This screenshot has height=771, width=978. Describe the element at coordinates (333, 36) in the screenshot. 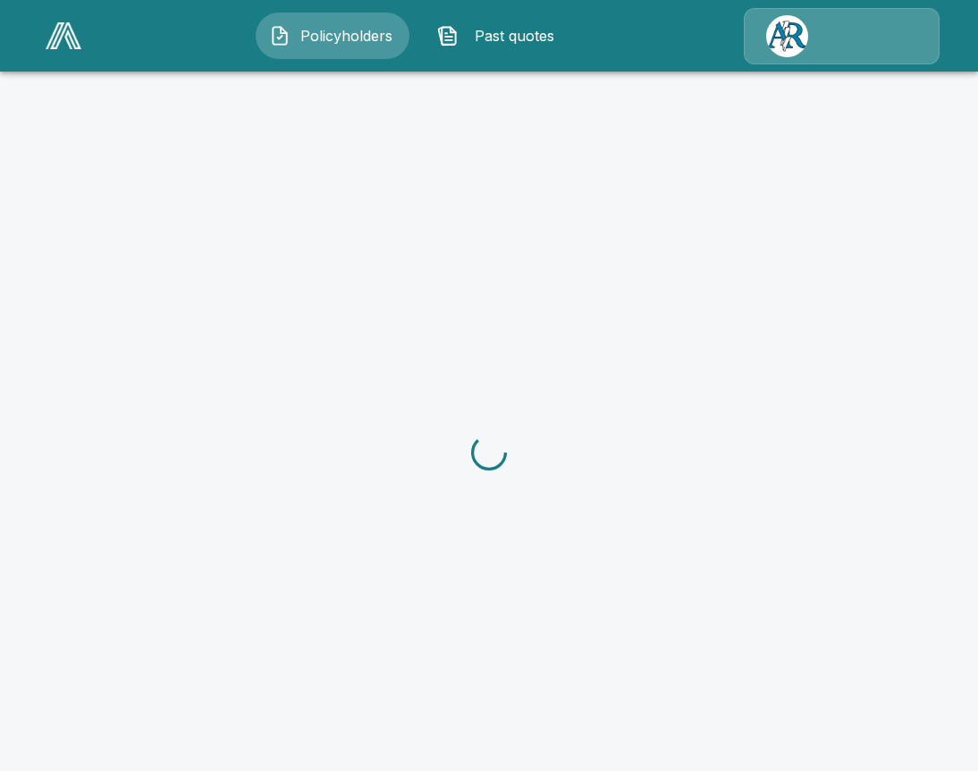

I see `a: Policyholders IconPolicyholders` at that location.